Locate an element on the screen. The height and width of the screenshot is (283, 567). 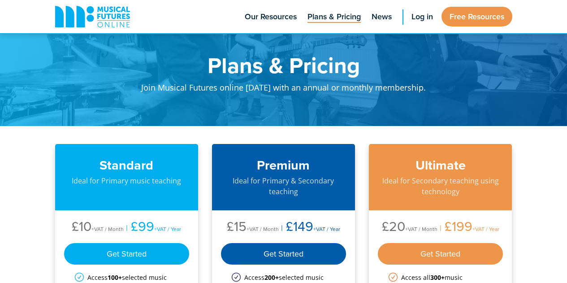
h3: Premium is located at coordinates (284, 165).